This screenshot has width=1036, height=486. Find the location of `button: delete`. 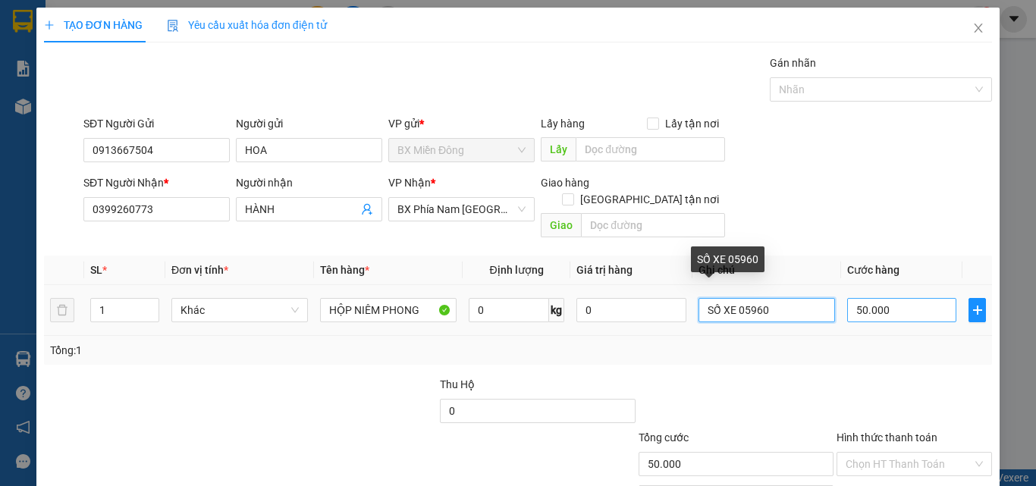

button: delete is located at coordinates (62, 310).